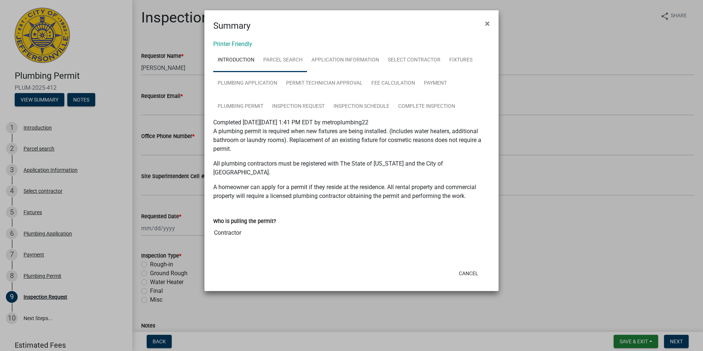 Image resolution: width=703 pixels, height=351 pixels. I want to click on a: Plumbing Application, so click(248, 84).